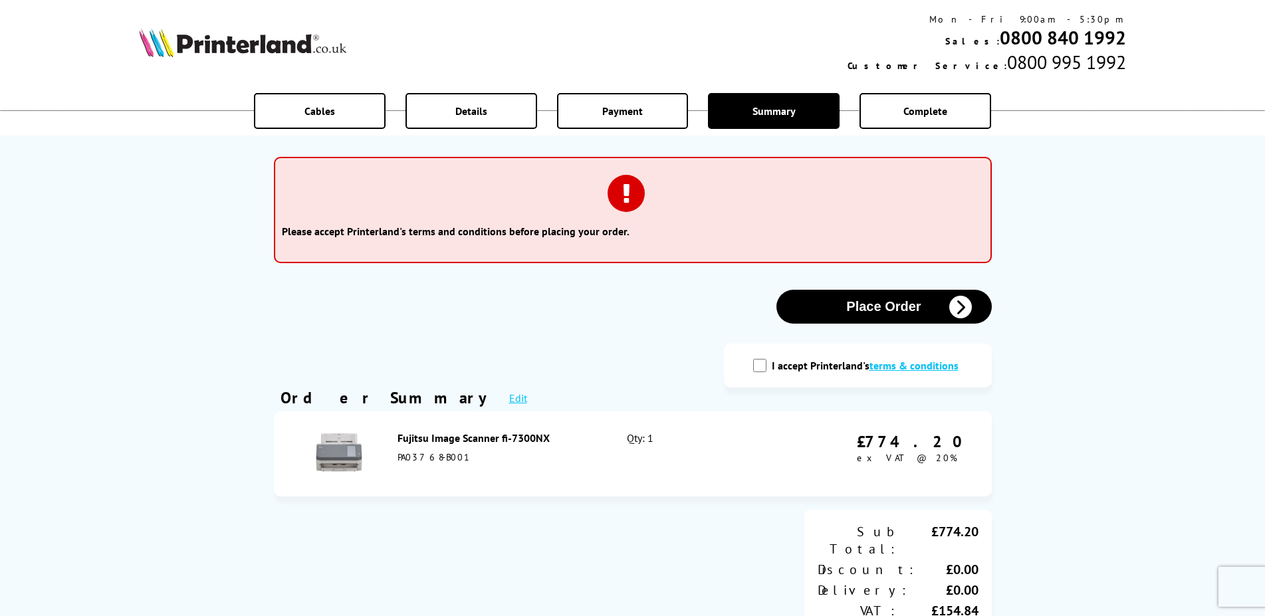 The width and height of the screenshot is (1265, 616). Describe the element at coordinates (884, 306) in the screenshot. I see `button: Place Order` at that location.